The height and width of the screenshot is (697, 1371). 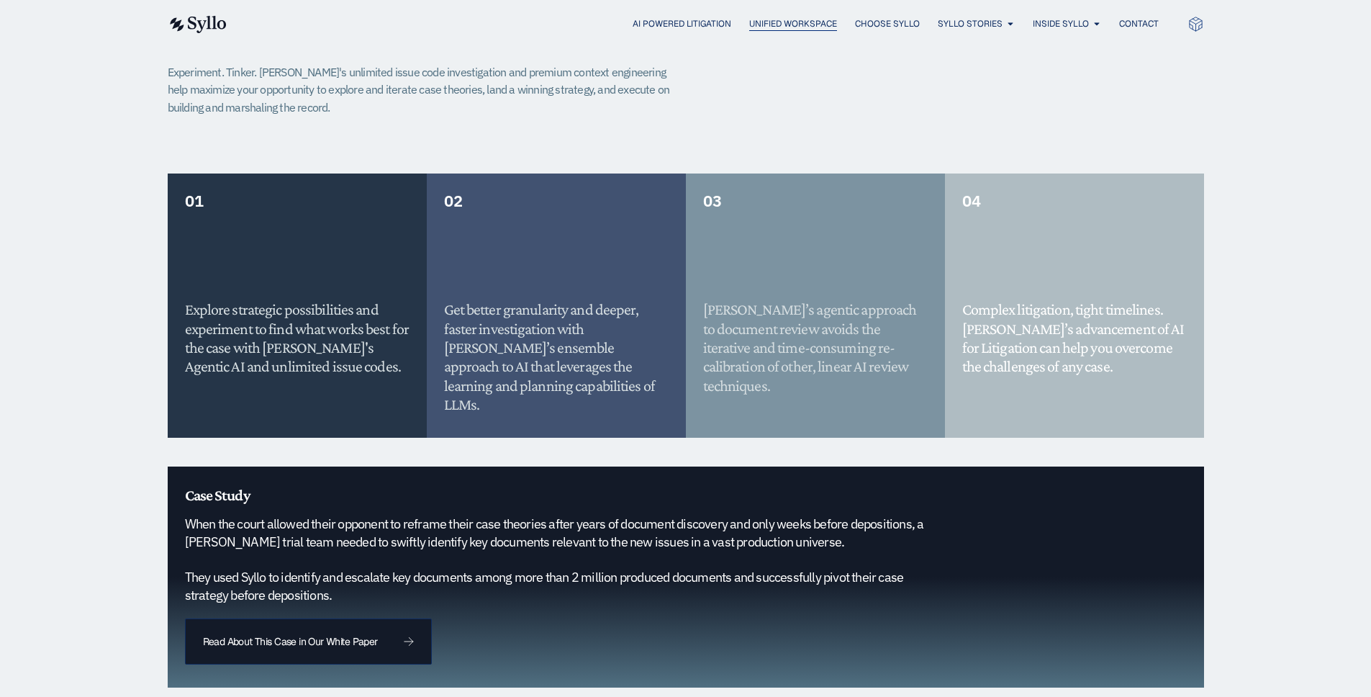 I want to click on a: Choose Syllo, so click(x=887, y=24).